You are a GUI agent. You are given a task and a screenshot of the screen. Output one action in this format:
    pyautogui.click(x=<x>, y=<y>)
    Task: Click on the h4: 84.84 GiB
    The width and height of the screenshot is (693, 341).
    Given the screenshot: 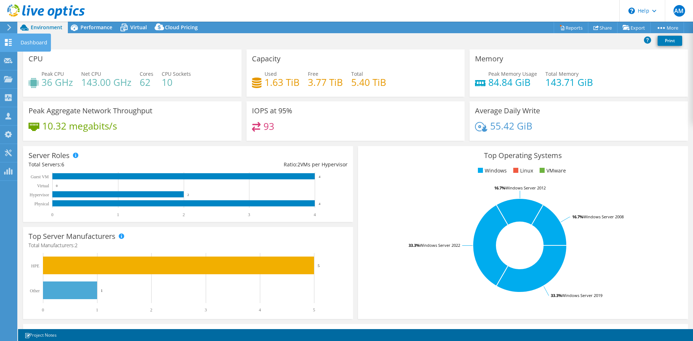 What is the action you would take?
    pyautogui.click(x=513, y=82)
    